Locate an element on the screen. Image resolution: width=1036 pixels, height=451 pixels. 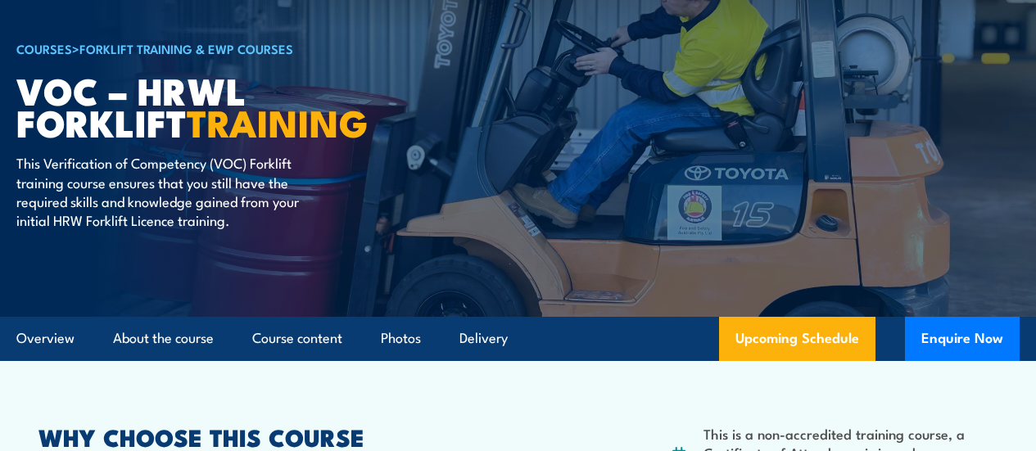
h1: VOC – HRWL Forklift is located at coordinates (219, 106).